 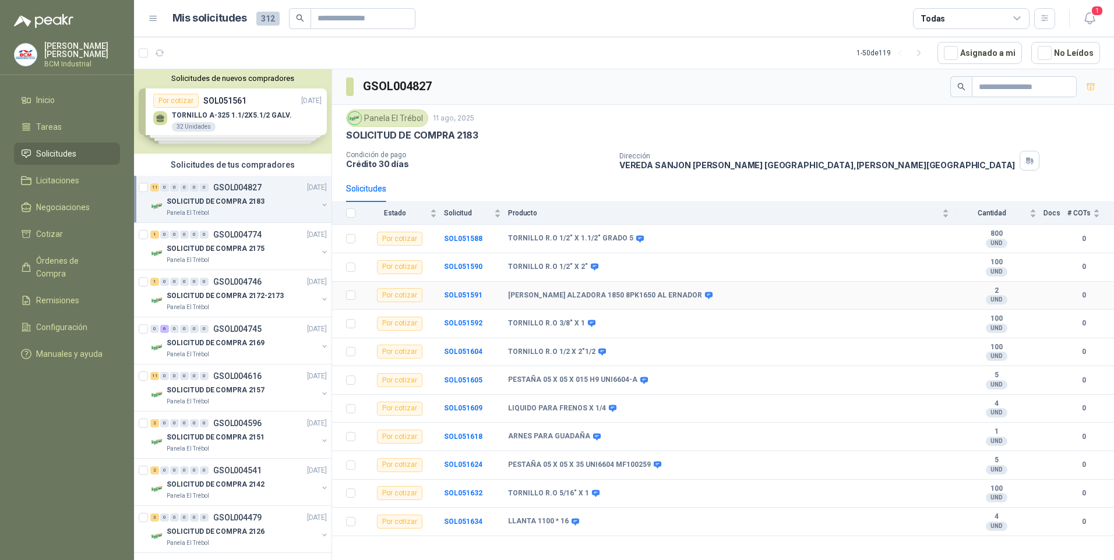 What do you see at coordinates (69, 354) in the screenshot?
I see `span: Manuales y ayuda` at bounding box center [69, 354].